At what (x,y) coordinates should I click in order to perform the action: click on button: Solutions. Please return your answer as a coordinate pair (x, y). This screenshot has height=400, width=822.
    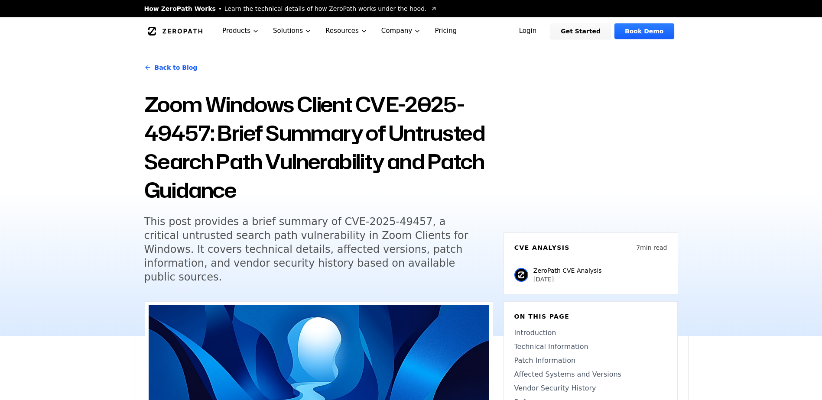
    Looking at the image, I should click on (292, 31).